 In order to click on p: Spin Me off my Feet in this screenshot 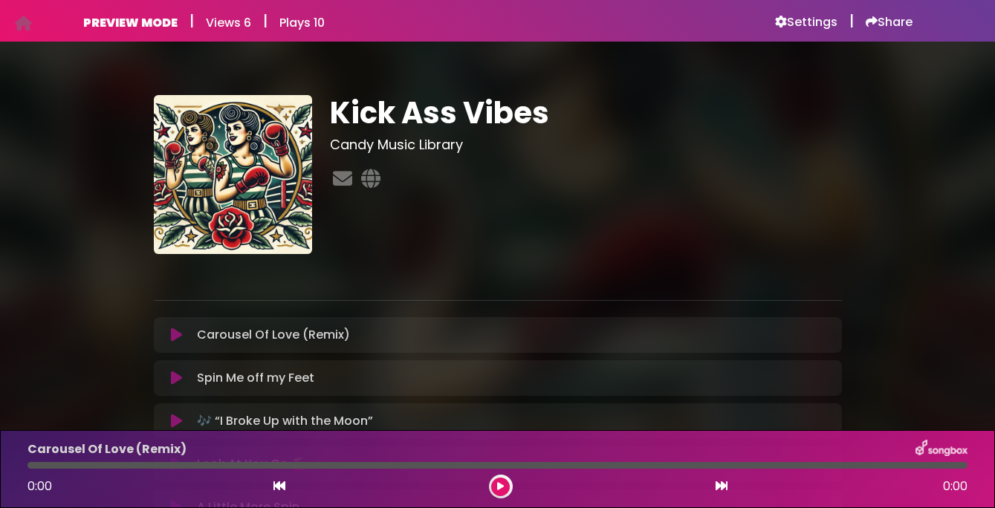, I will do `click(256, 378)`.